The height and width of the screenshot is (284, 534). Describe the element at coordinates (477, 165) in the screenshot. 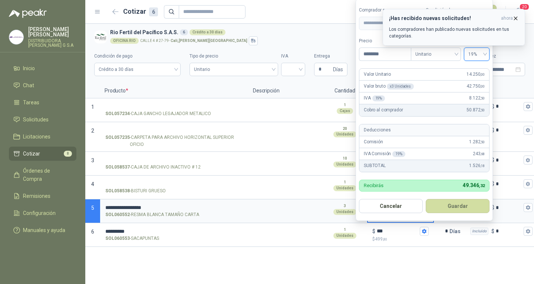

I see `span: 1.526` at that location.